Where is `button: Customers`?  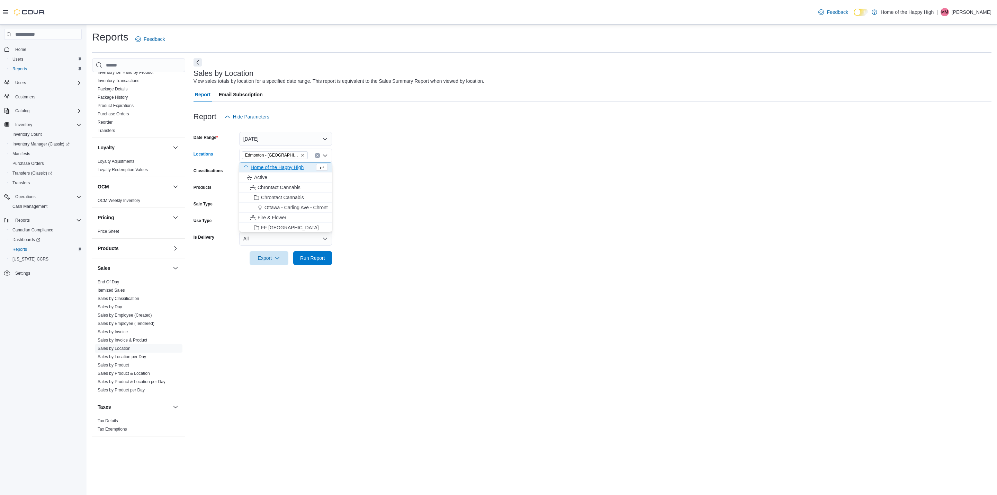 button: Customers is located at coordinates (43, 97).